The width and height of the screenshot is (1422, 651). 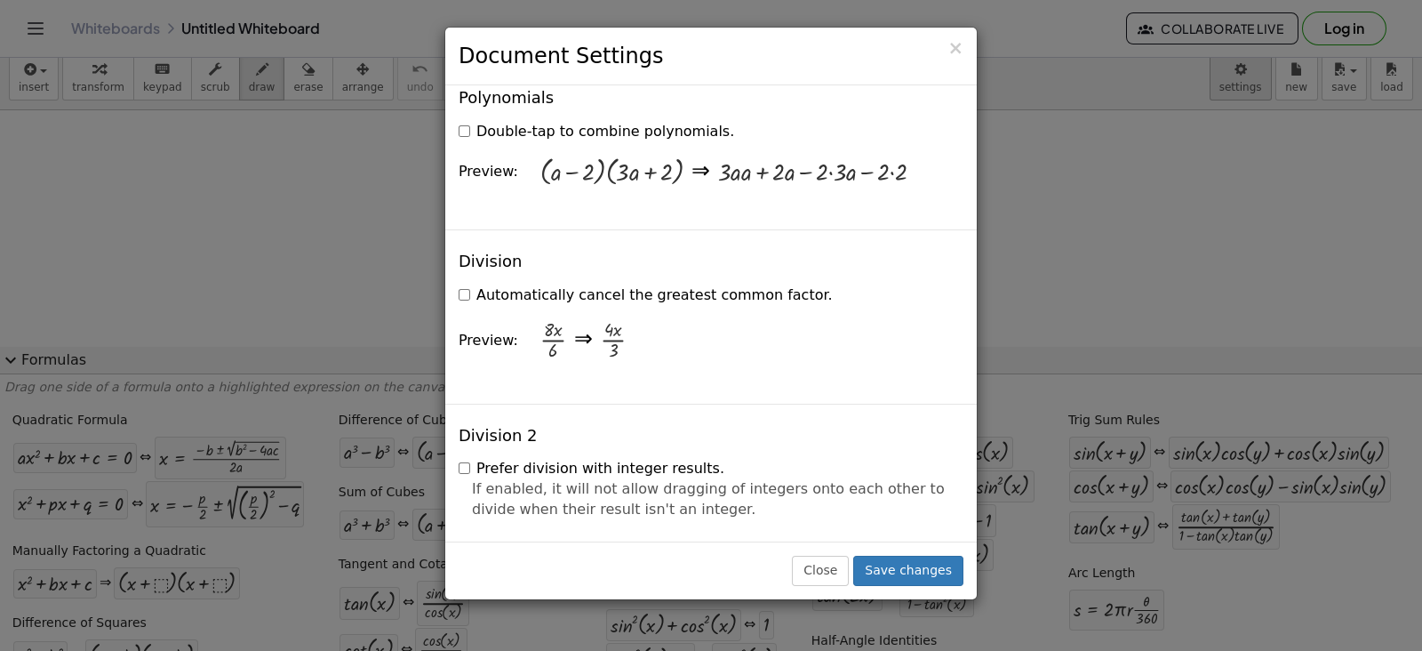 What do you see at coordinates (645, 295) in the screenshot?
I see `label: Automatically cancel the greatest common factor.` at bounding box center [645, 295].